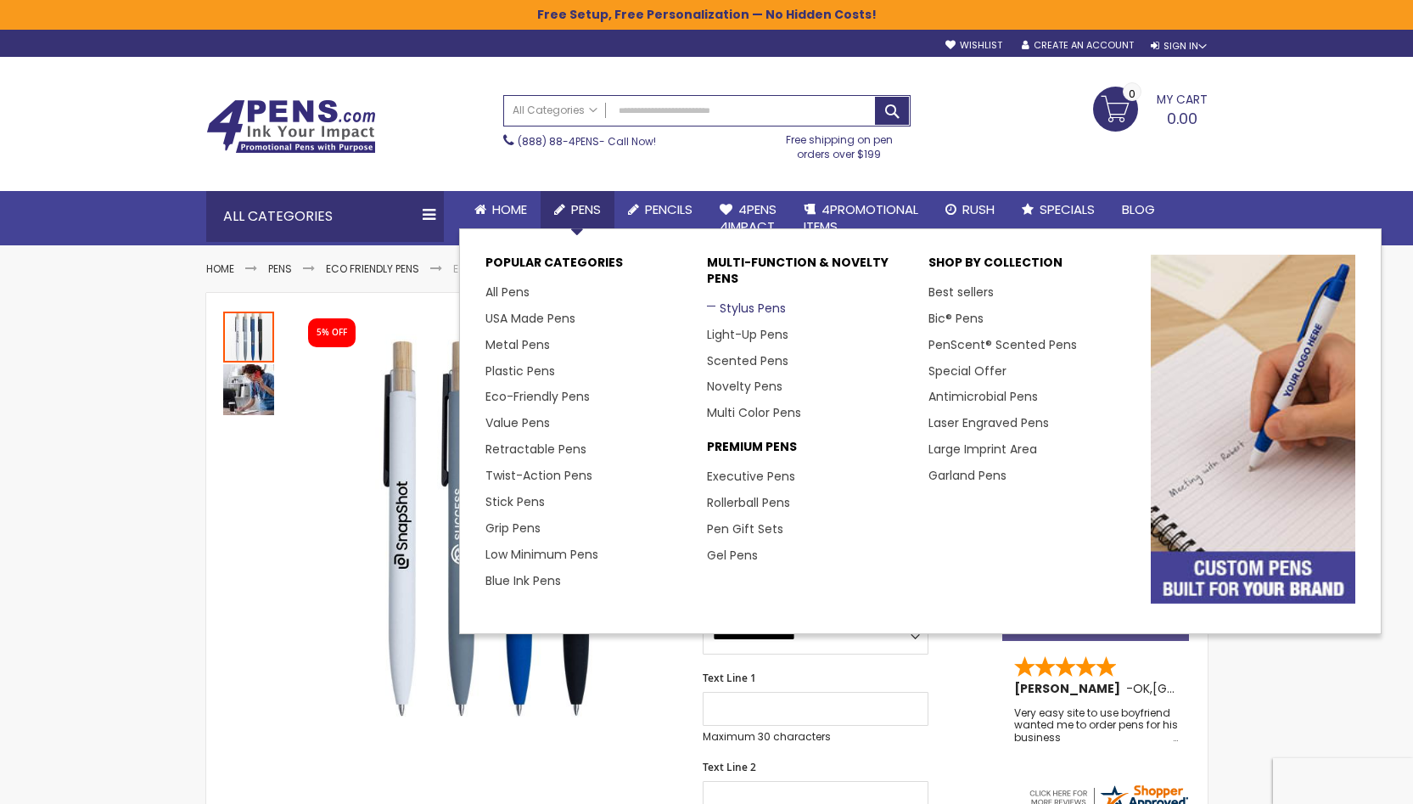 Image resolution: width=1413 pixels, height=804 pixels. Describe the element at coordinates (733, 555) in the screenshot. I see `a: Gel Pens` at that location.